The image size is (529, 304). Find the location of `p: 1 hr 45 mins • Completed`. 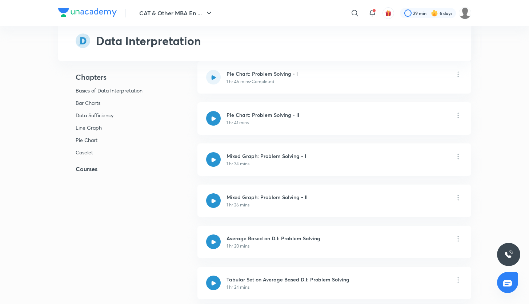

p: 1 hr 45 mins • Completed is located at coordinates (250, 81).